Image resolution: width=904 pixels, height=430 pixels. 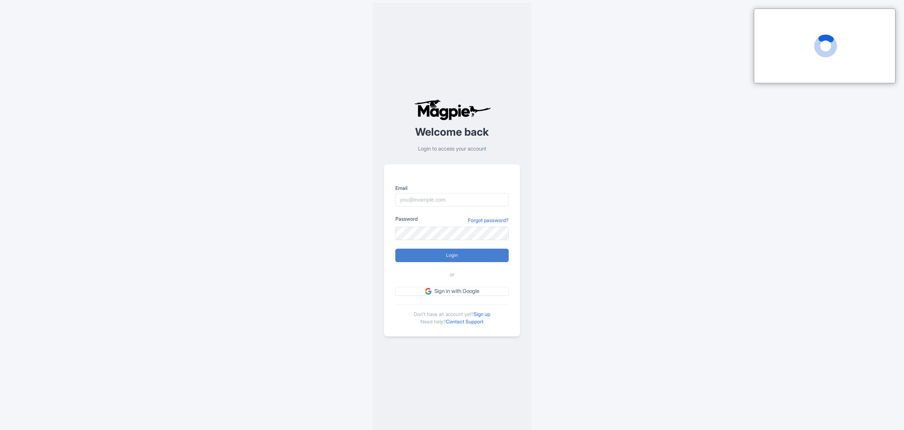 What do you see at coordinates (465, 321) in the screenshot?
I see `a: Contact Support` at bounding box center [465, 321].